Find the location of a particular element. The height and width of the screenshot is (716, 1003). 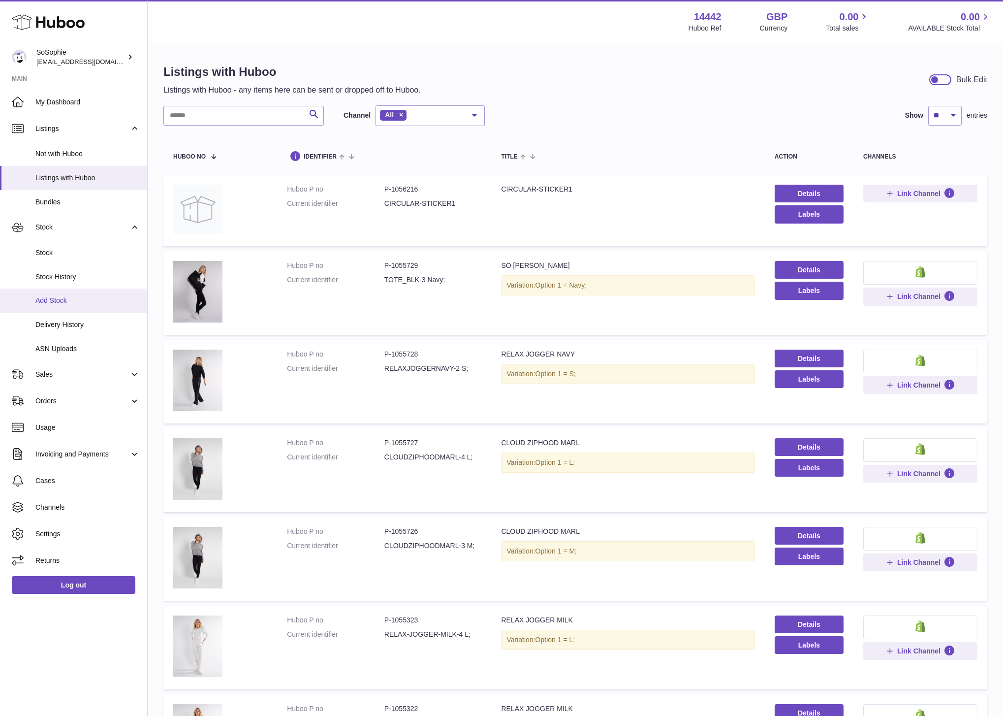

span: All is located at coordinates (389, 115).